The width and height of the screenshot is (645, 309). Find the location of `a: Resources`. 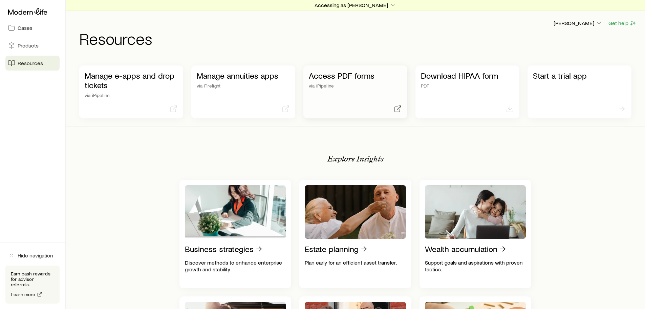

a: Resources is located at coordinates (33, 63).